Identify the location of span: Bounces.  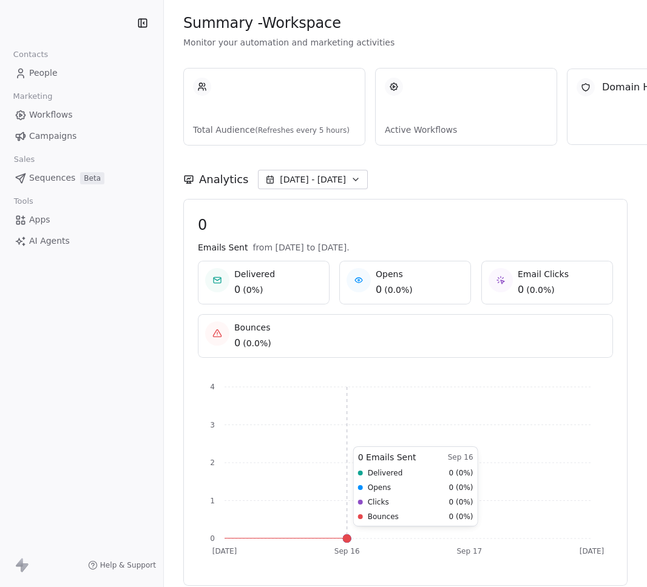
(252, 328).